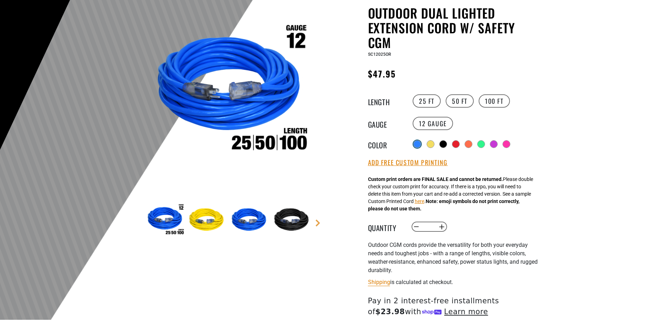  Describe the element at coordinates (385, 144) in the screenshot. I see `legend: Color` at that location.